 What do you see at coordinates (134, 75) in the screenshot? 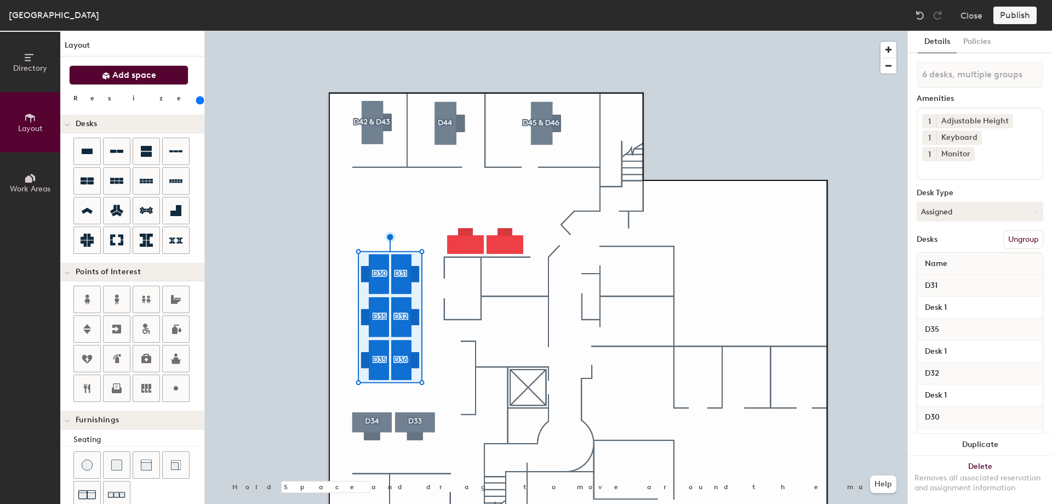
I see `span: Add space` at bounding box center [134, 75].